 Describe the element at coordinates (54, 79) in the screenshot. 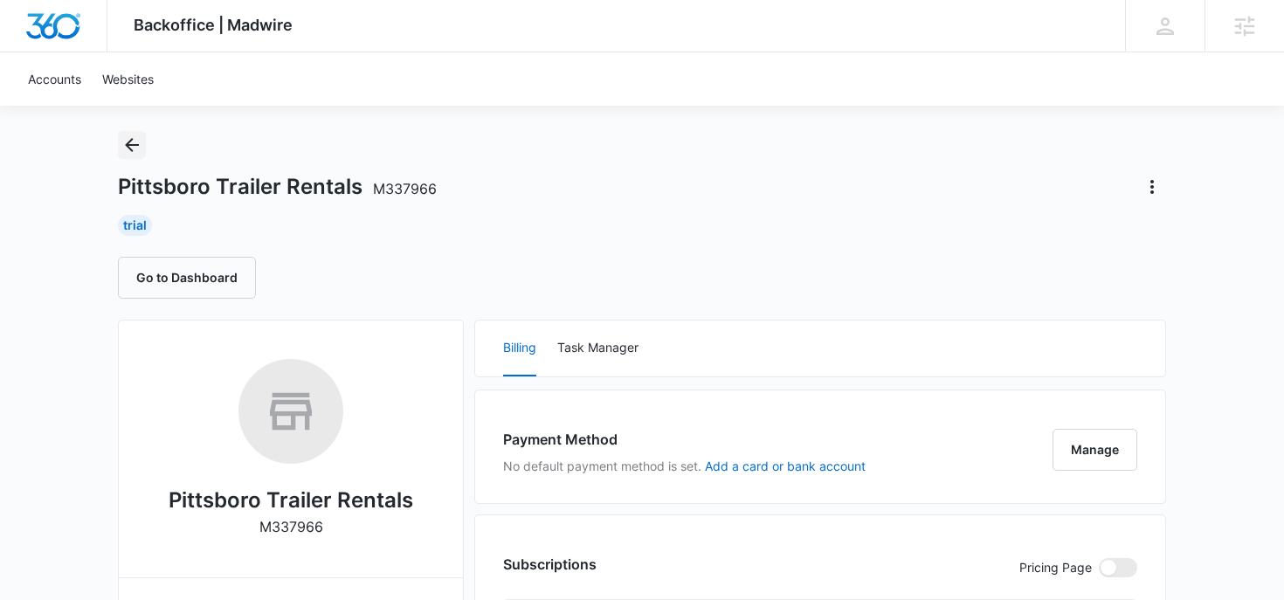

I see `a: Accounts` at that location.